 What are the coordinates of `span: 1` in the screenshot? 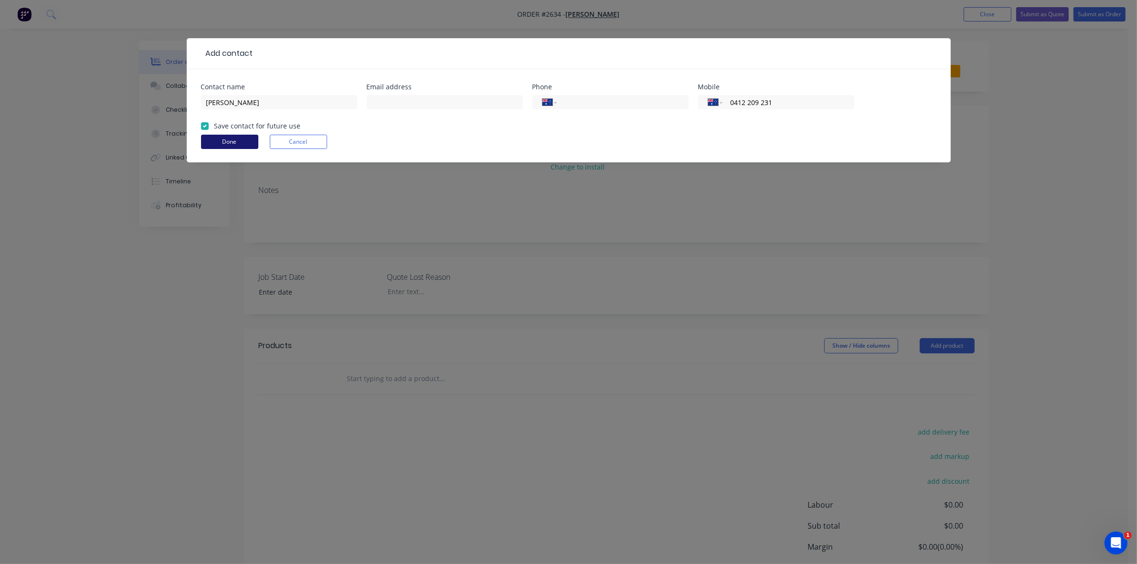 It's located at (1128, 535).